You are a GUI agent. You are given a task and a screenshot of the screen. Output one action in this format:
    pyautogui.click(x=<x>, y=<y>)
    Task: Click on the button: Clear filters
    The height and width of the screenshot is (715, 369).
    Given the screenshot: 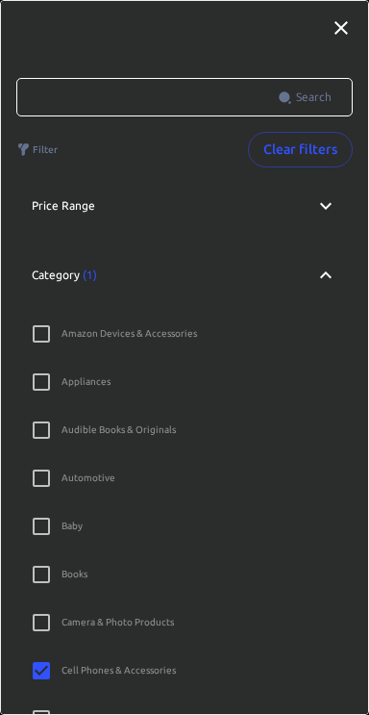 What is the action you would take?
    pyautogui.click(x=300, y=149)
    